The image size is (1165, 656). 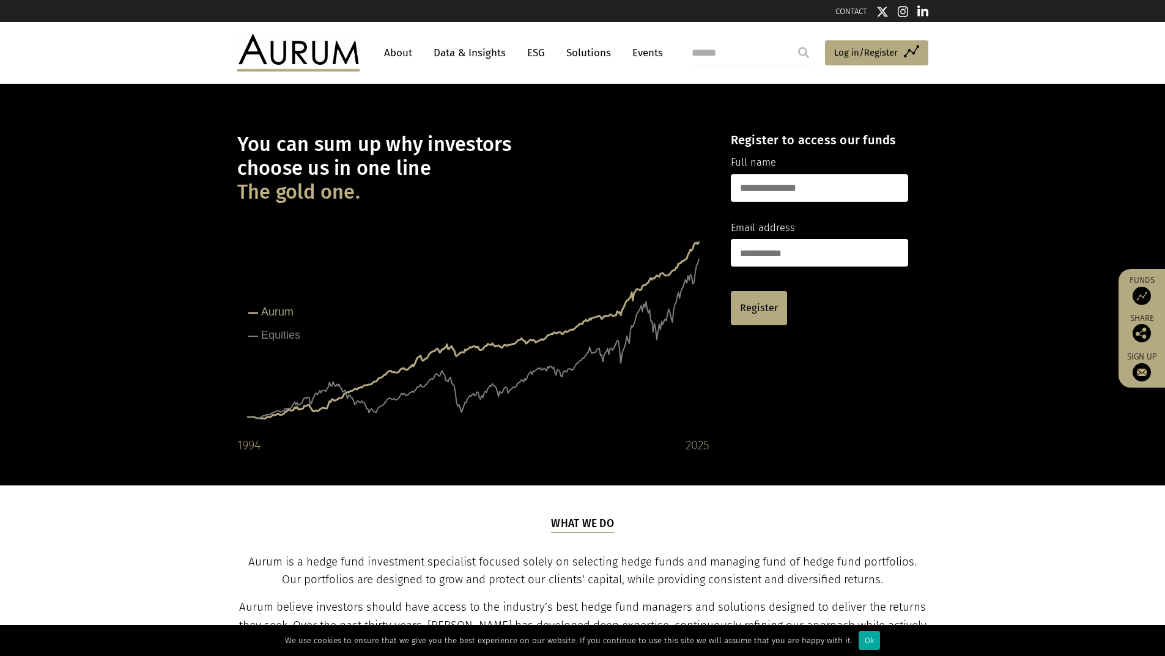 What do you see at coordinates (398, 53) in the screenshot?
I see `a: About` at bounding box center [398, 53].